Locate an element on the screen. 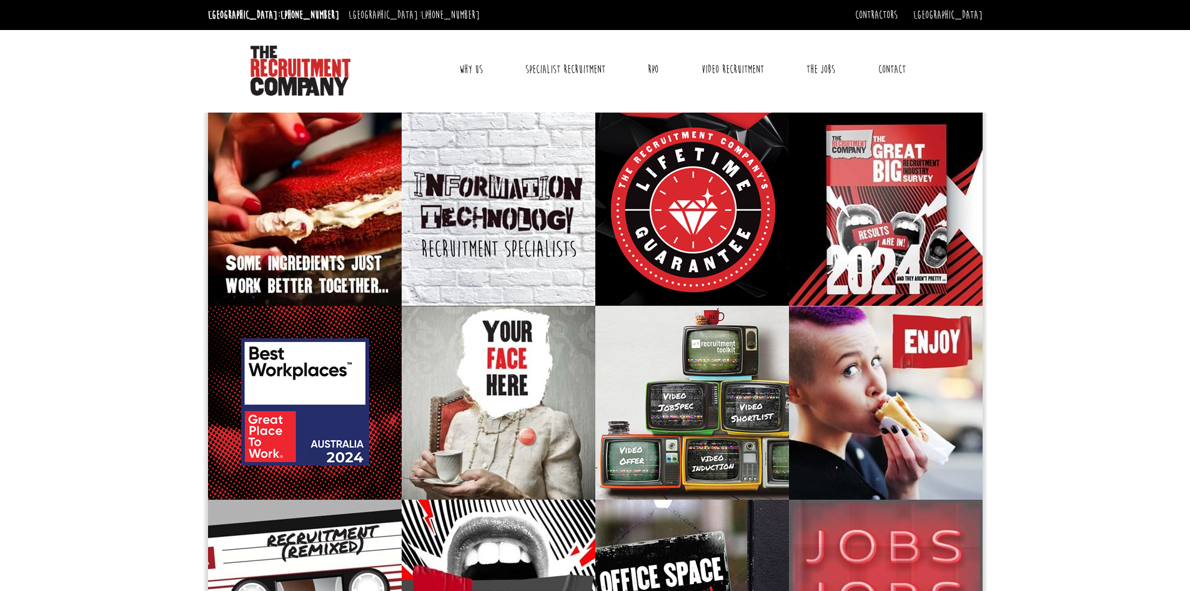  a: Contact is located at coordinates (892, 69).